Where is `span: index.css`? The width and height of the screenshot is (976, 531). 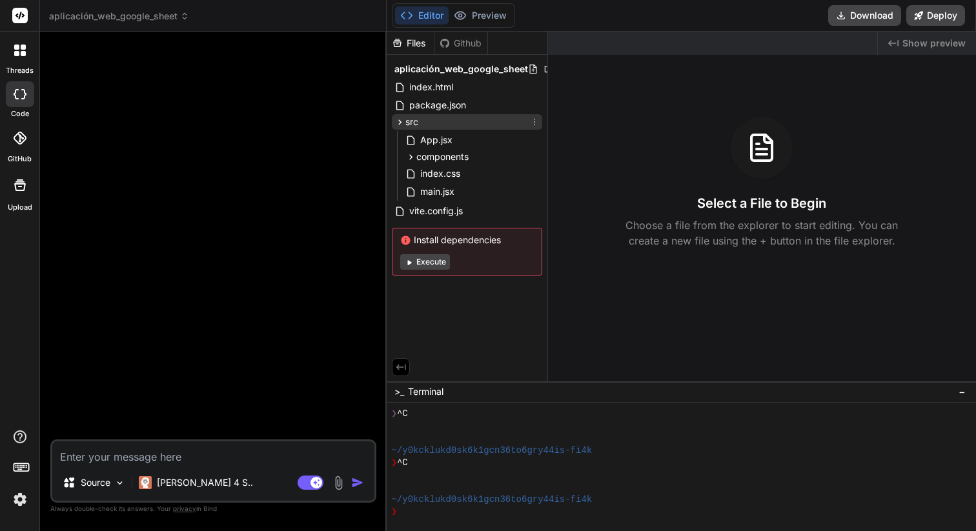
span: index.css is located at coordinates (440, 174).